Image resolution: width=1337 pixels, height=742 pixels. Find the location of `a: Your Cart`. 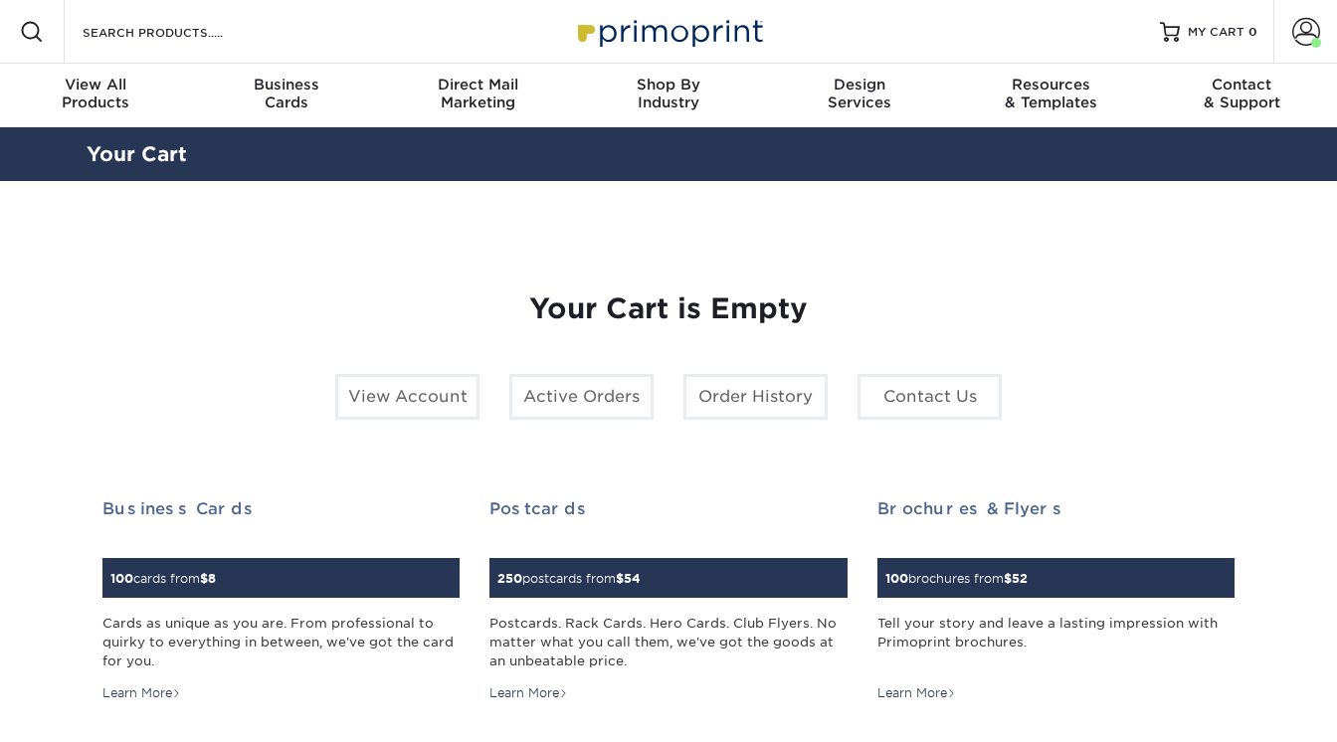

a: Your Cart is located at coordinates (136, 154).